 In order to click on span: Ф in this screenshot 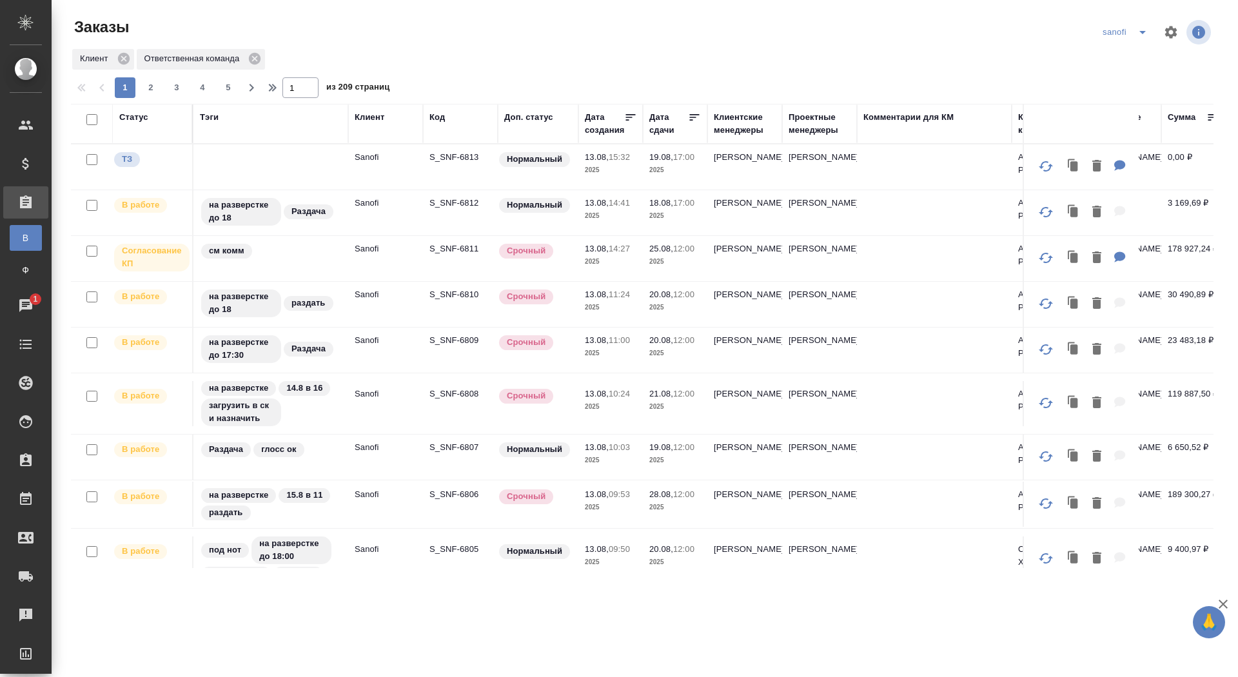, I will do `click(26, 270)`.